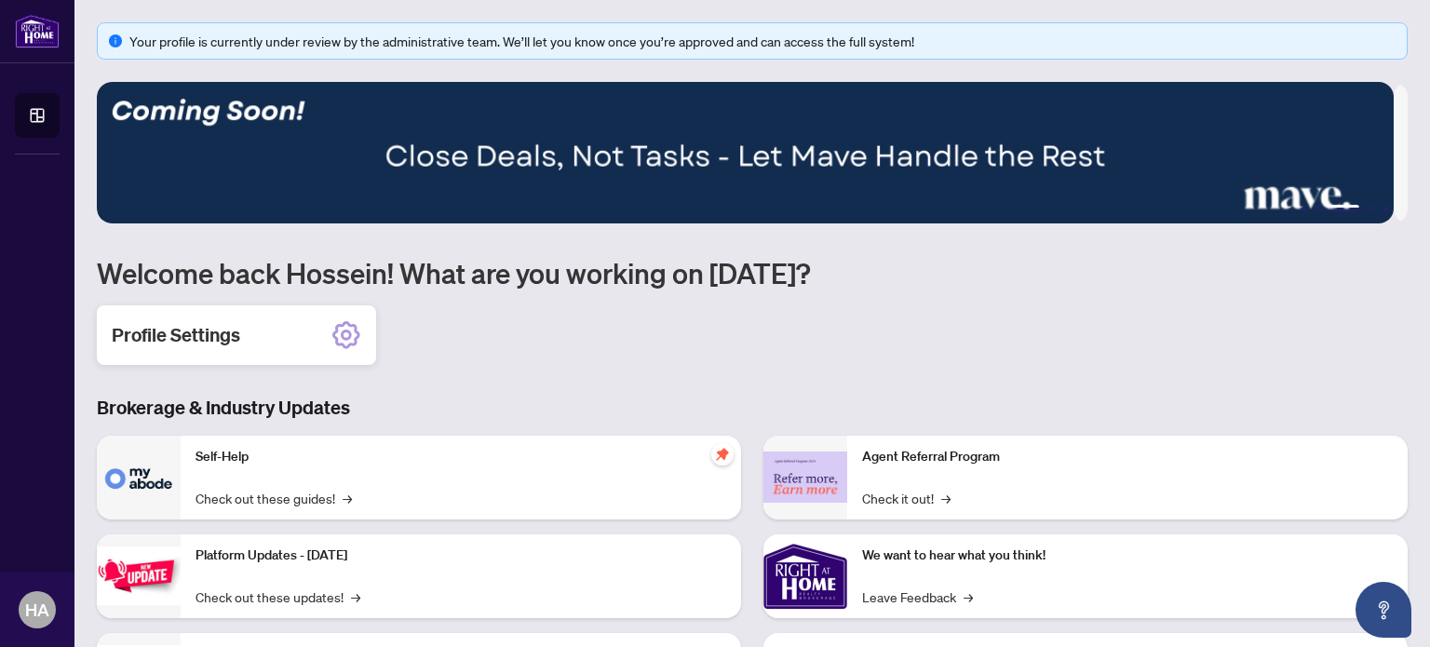  What do you see at coordinates (762, 41) in the screenshot?
I see `div: Your profile is currently under review by the administrative team. We’ll let you know once you’re...` at bounding box center [762, 41].